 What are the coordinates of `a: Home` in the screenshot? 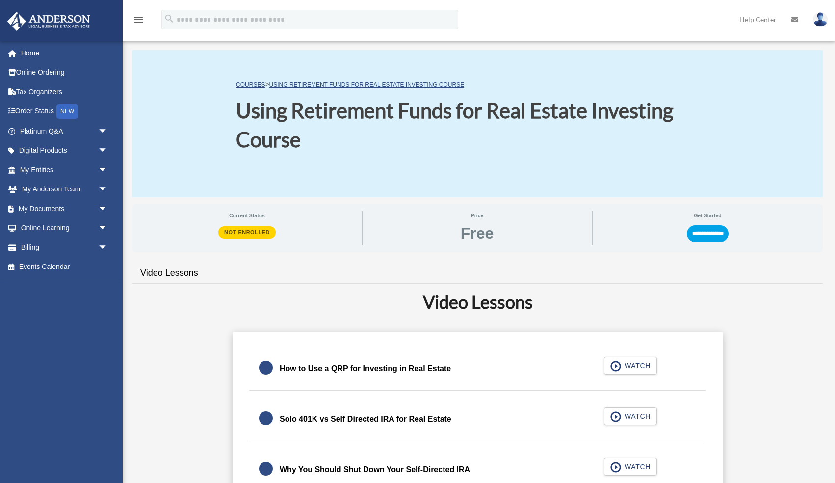 It's located at (65, 53).